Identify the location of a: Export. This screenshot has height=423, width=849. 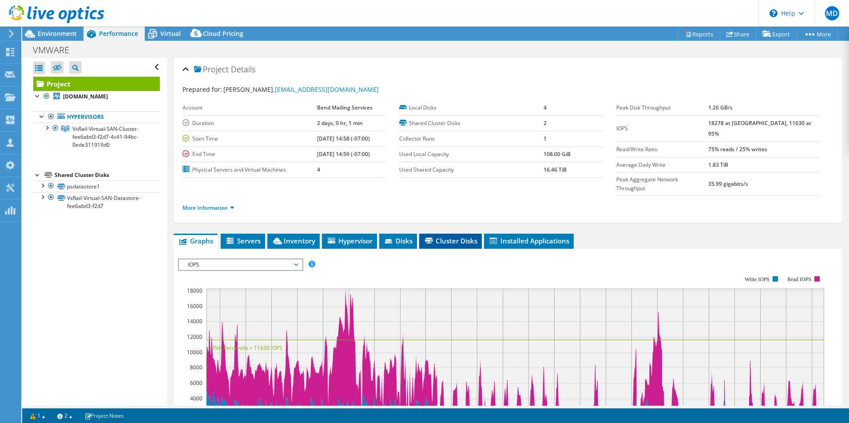
(776, 34).